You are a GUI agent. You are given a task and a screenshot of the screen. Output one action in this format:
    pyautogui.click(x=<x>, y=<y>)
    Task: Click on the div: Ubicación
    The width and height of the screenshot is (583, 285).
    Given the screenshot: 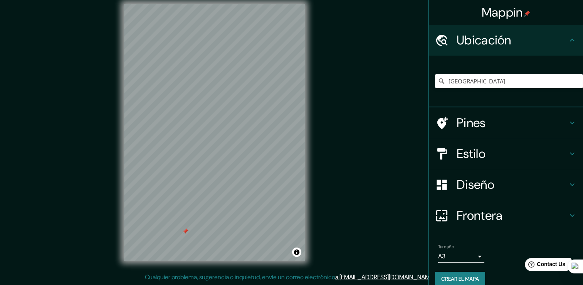 What is the action you would take?
    pyautogui.click(x=506, y=40)
    